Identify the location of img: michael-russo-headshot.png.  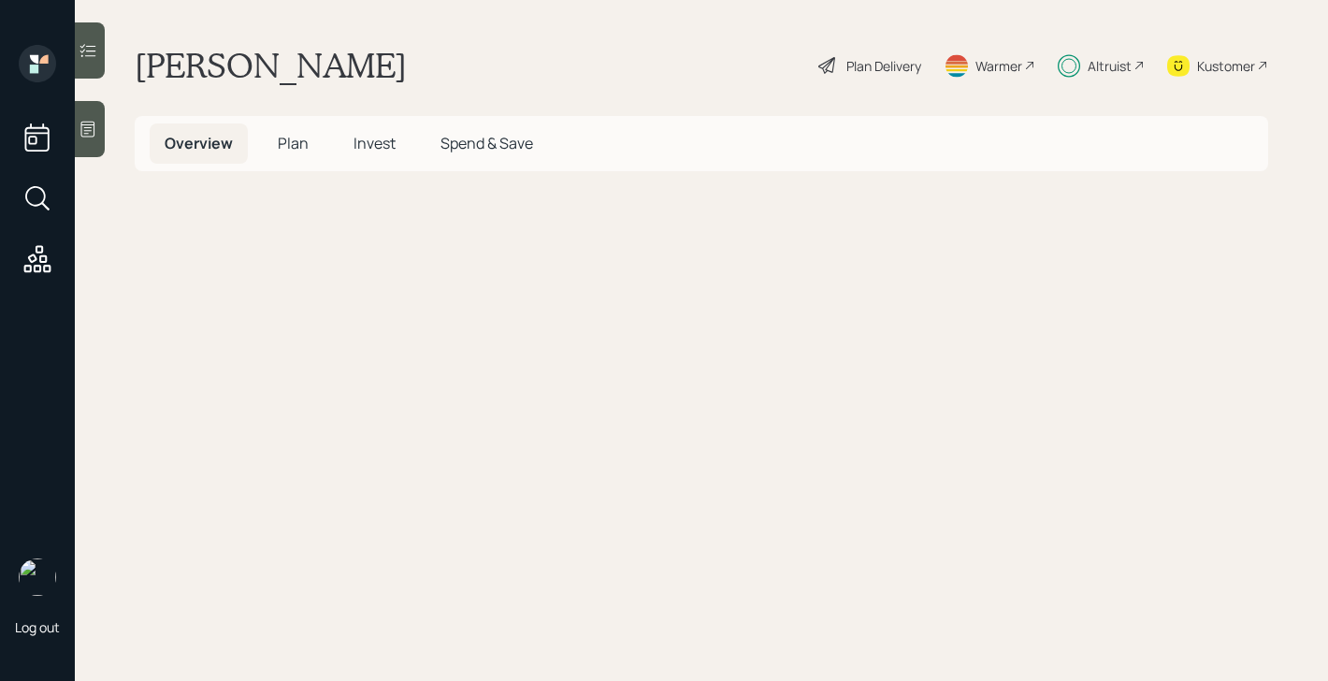
(37, 577).